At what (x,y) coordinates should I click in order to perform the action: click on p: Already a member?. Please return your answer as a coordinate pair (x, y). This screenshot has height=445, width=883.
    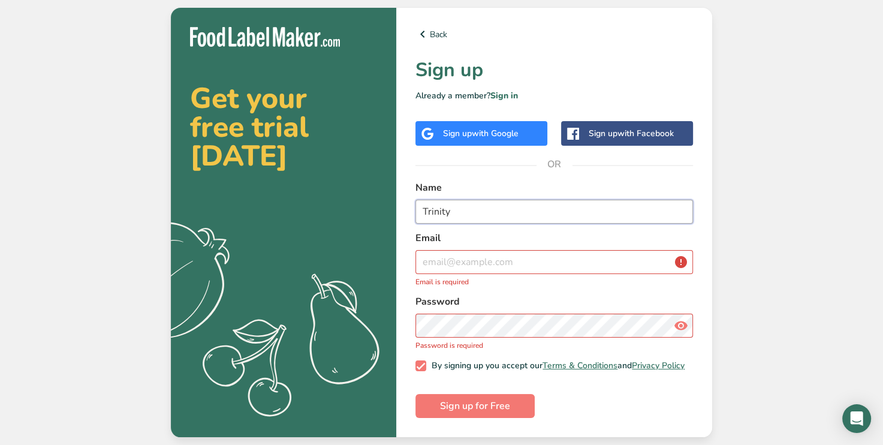
    Looking at the image, I should click on (554, 95).